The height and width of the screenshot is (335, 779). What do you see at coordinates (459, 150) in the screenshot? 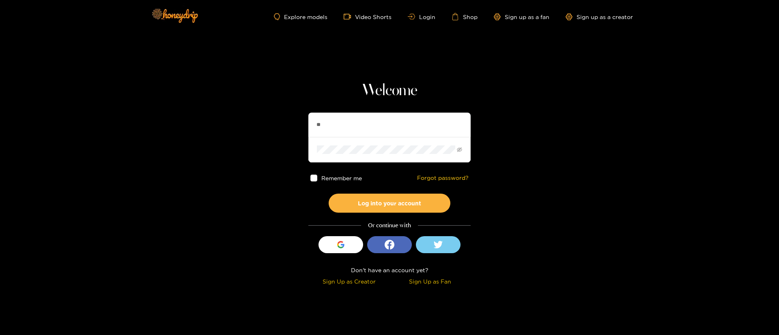
I see `span: eye-invisible` at bounding box center [459, 150].